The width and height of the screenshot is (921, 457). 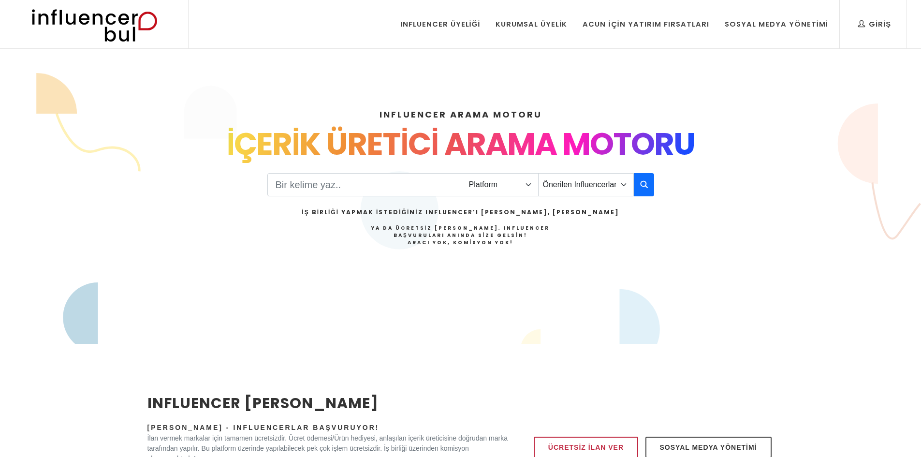 What do you see at coordinates (531, 24) in the screenshot?
I see `div: Kurumsal Üyelik` at bounding box center [531, 24].